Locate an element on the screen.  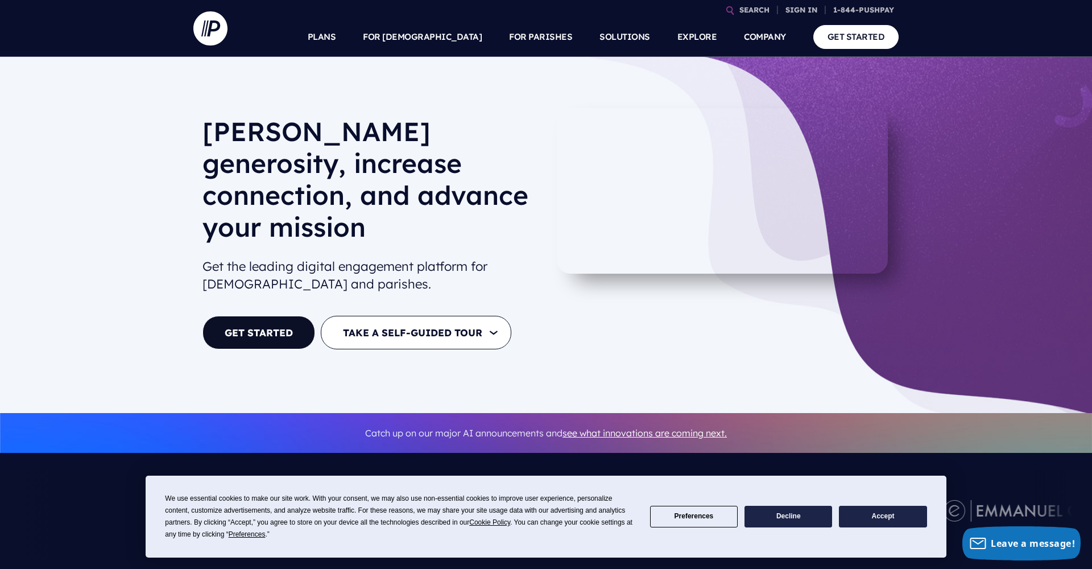
p: Catch up on our major AI announcements and is located at coordinates (546, 433).